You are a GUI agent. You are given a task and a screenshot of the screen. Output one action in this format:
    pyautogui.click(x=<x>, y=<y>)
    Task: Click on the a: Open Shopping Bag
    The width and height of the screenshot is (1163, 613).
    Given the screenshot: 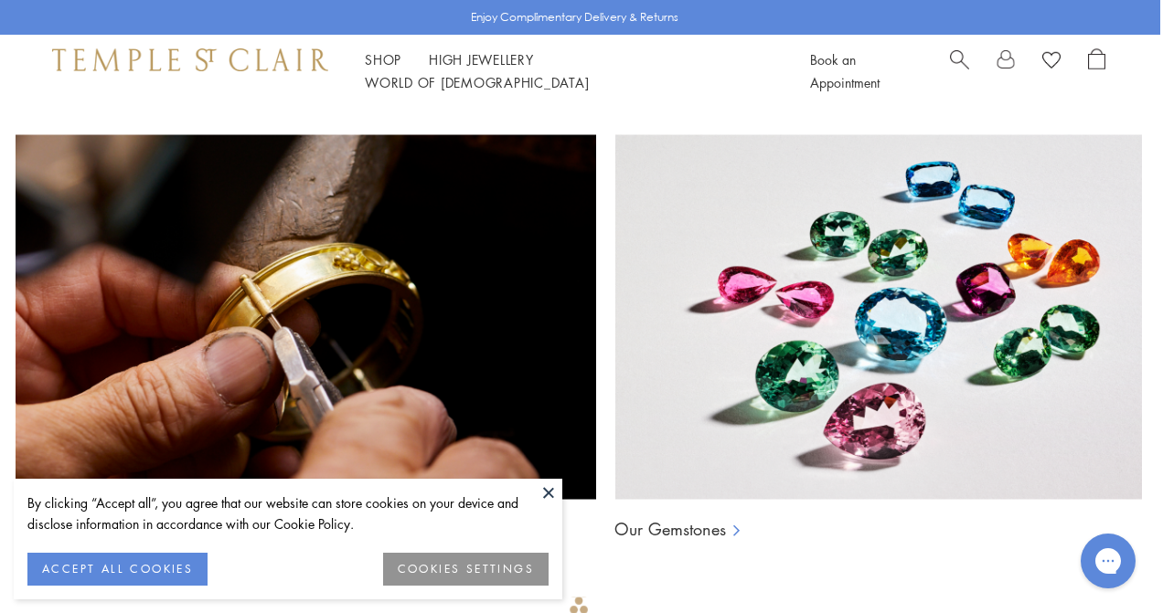 What is the action you would take?
    pyautogui.click(x=1096, y=71)
    